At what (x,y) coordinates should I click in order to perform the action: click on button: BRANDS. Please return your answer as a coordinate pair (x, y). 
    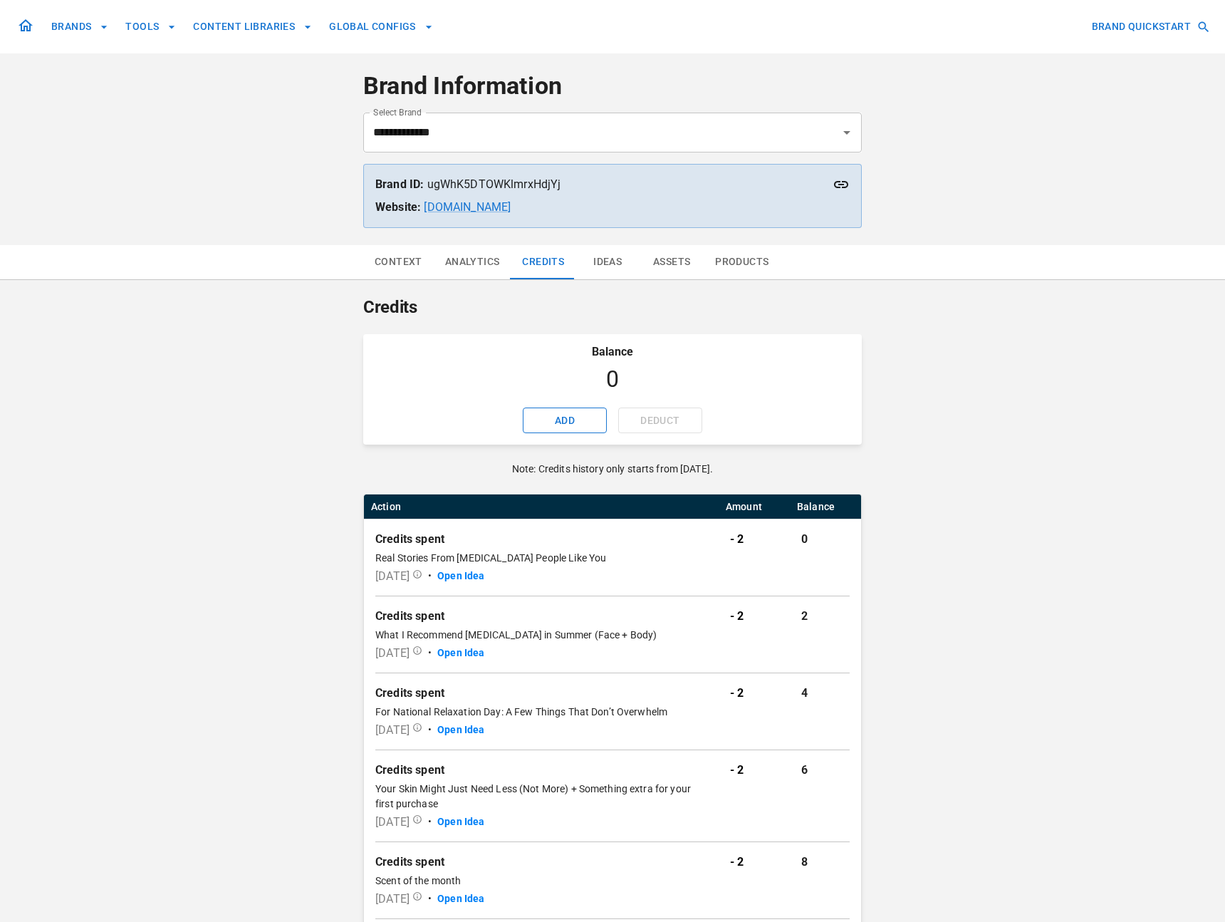
    Looking at the image, I should click on (80, 26).